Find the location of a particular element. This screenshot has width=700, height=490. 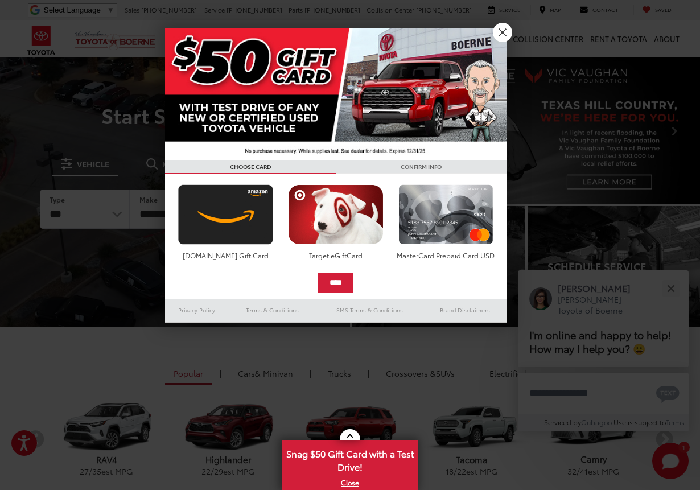

img: 42635_top_851395.jpg is located at coordinates (336, 94).